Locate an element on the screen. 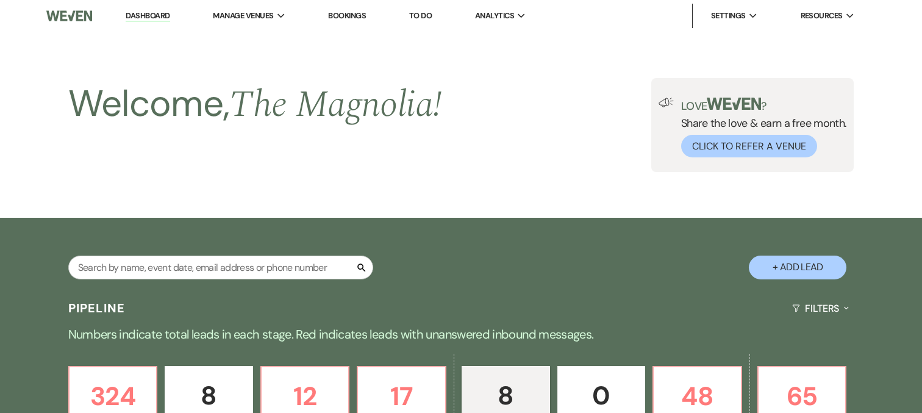  a: Dashboard is located at coordinates (148, 16).